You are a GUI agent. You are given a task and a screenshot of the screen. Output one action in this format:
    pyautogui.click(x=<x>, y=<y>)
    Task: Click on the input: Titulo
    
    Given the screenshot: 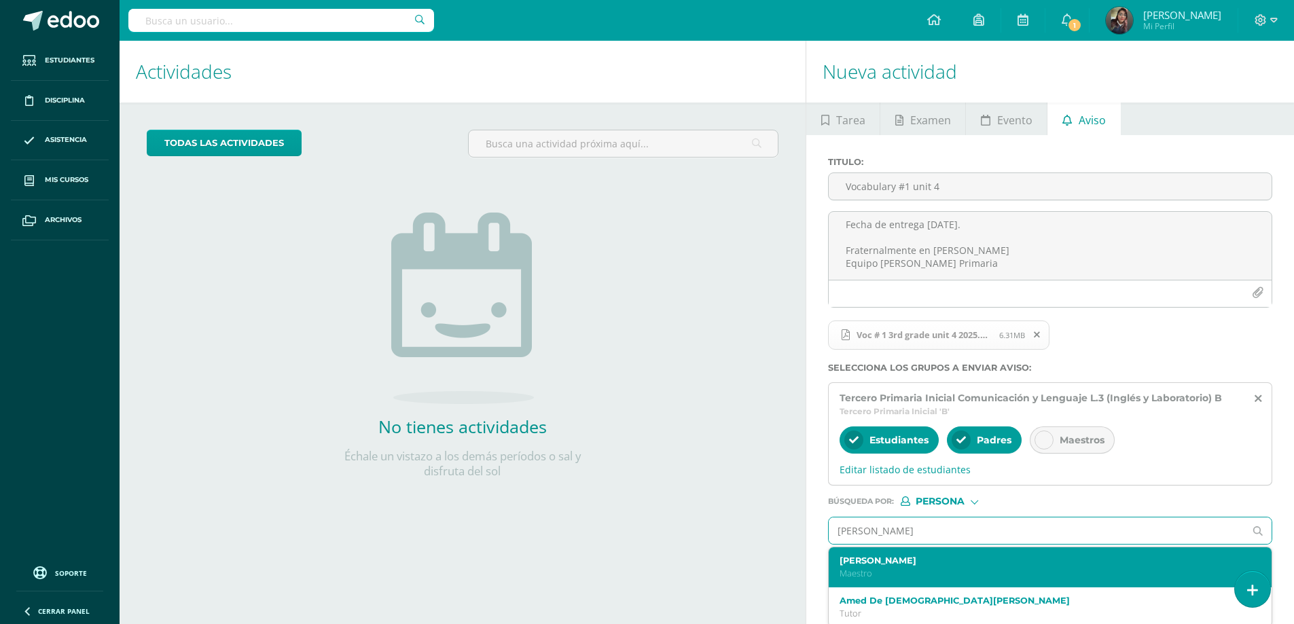 What is the action you would take?
    pyautogui.click(x=1050, y=186)
    